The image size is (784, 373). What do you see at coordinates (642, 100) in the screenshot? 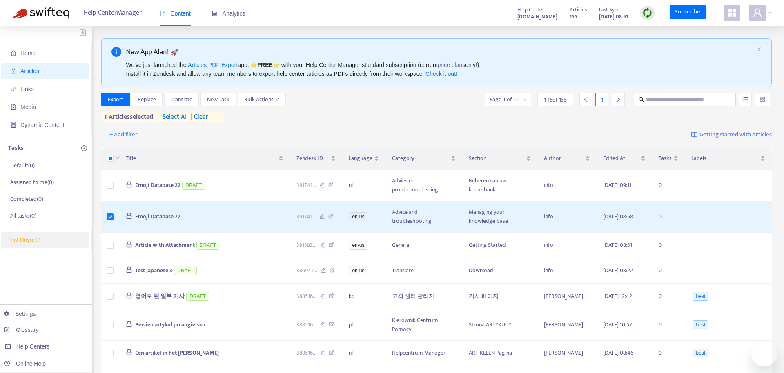
I see `span: search` at bounding box center [642, 100].